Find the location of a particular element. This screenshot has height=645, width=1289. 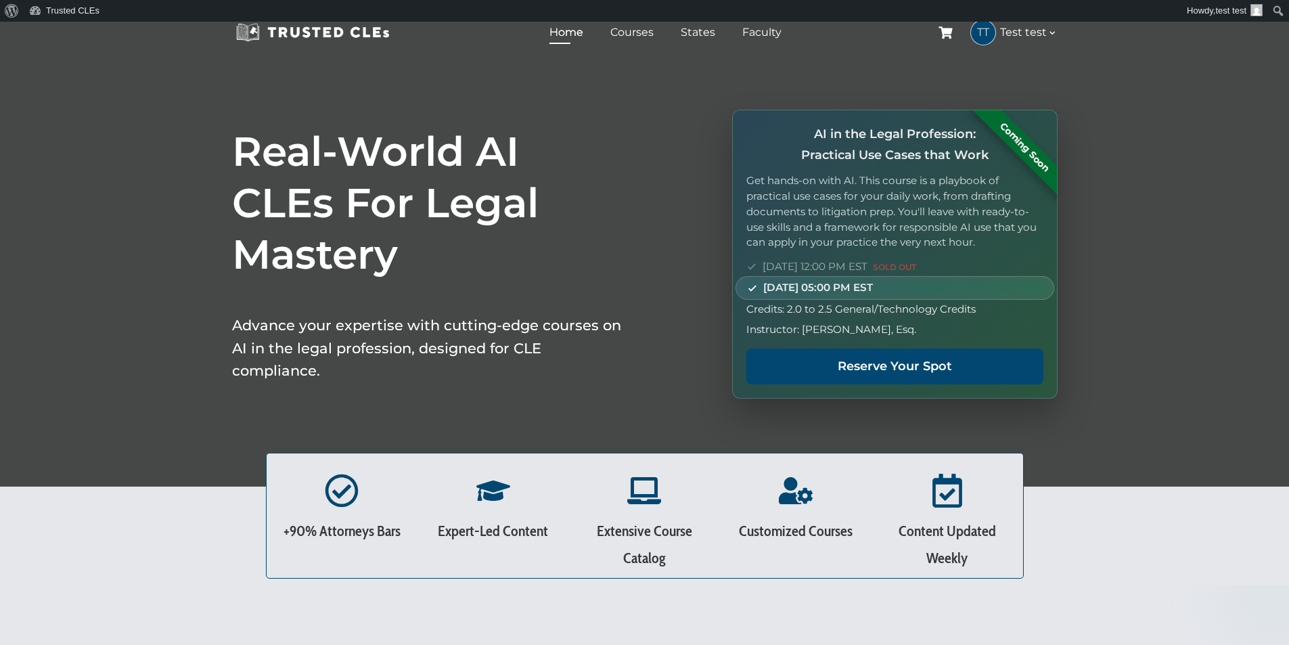

span: Expert-Led Content is located at coordinates (493, 530).